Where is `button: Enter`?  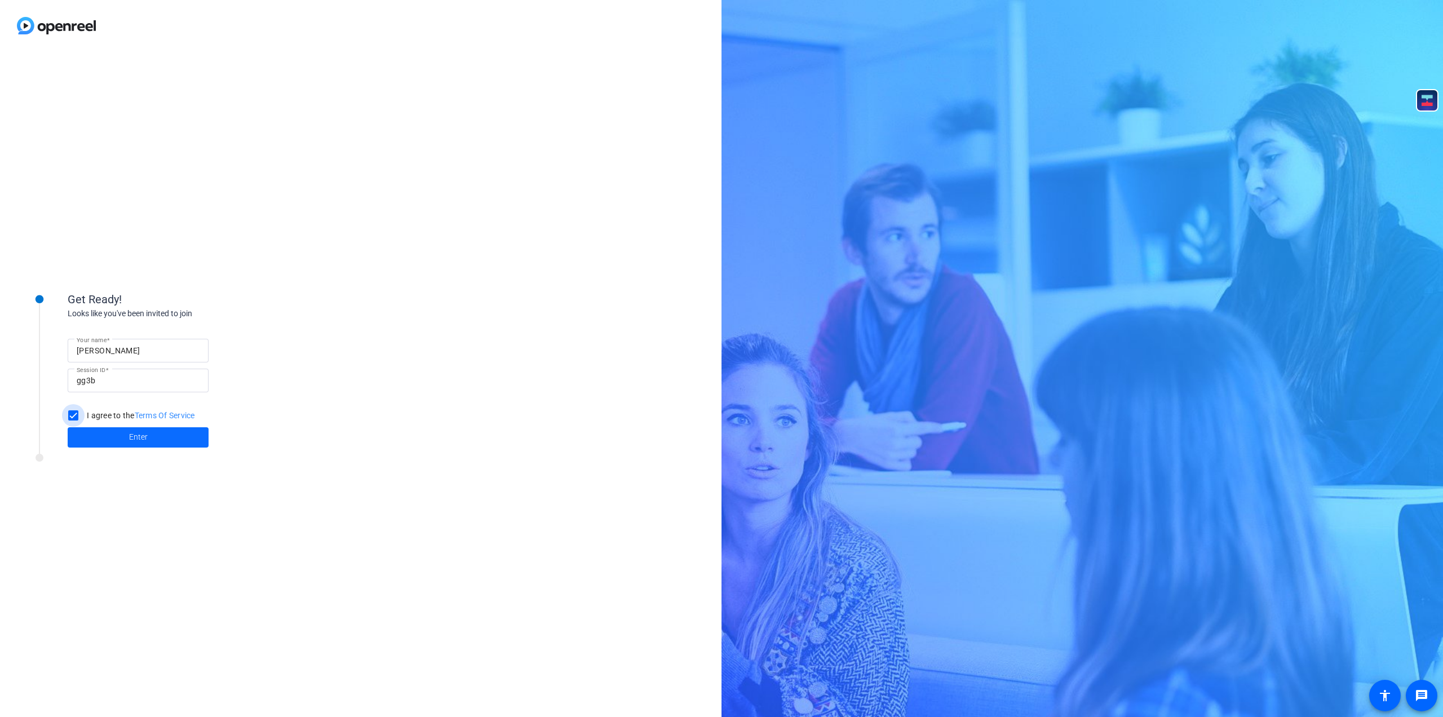
button: Enter is located at coordinates (138, 438).